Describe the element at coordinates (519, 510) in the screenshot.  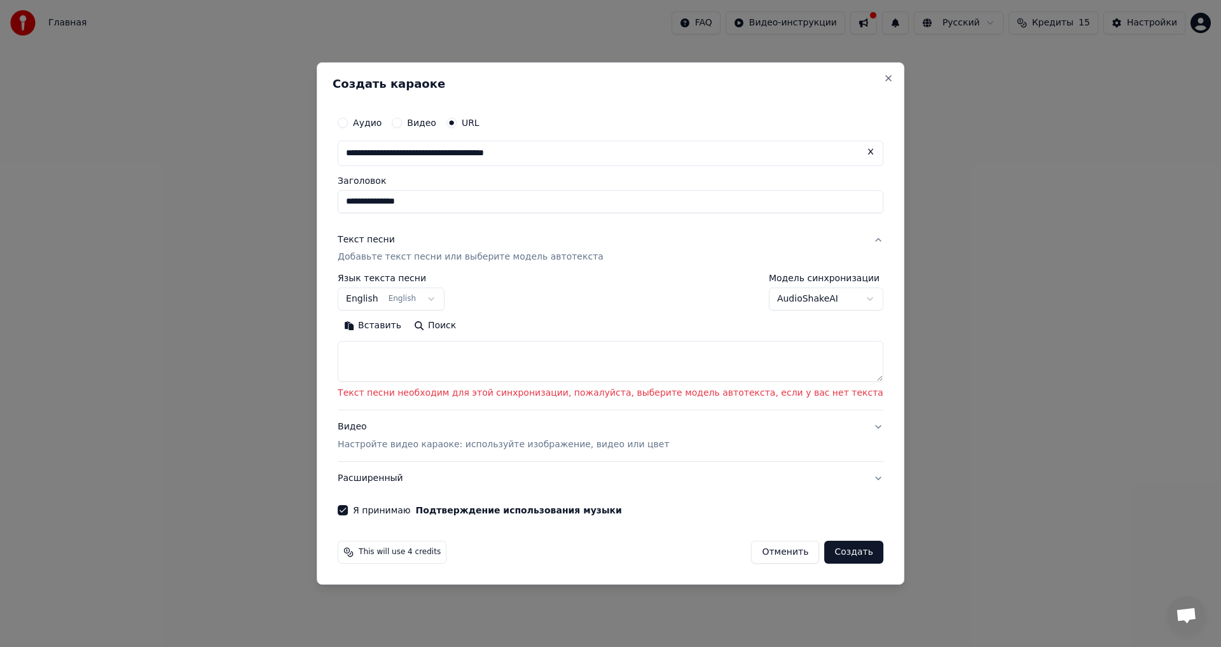
I see `button: Я принимаю` at that location.